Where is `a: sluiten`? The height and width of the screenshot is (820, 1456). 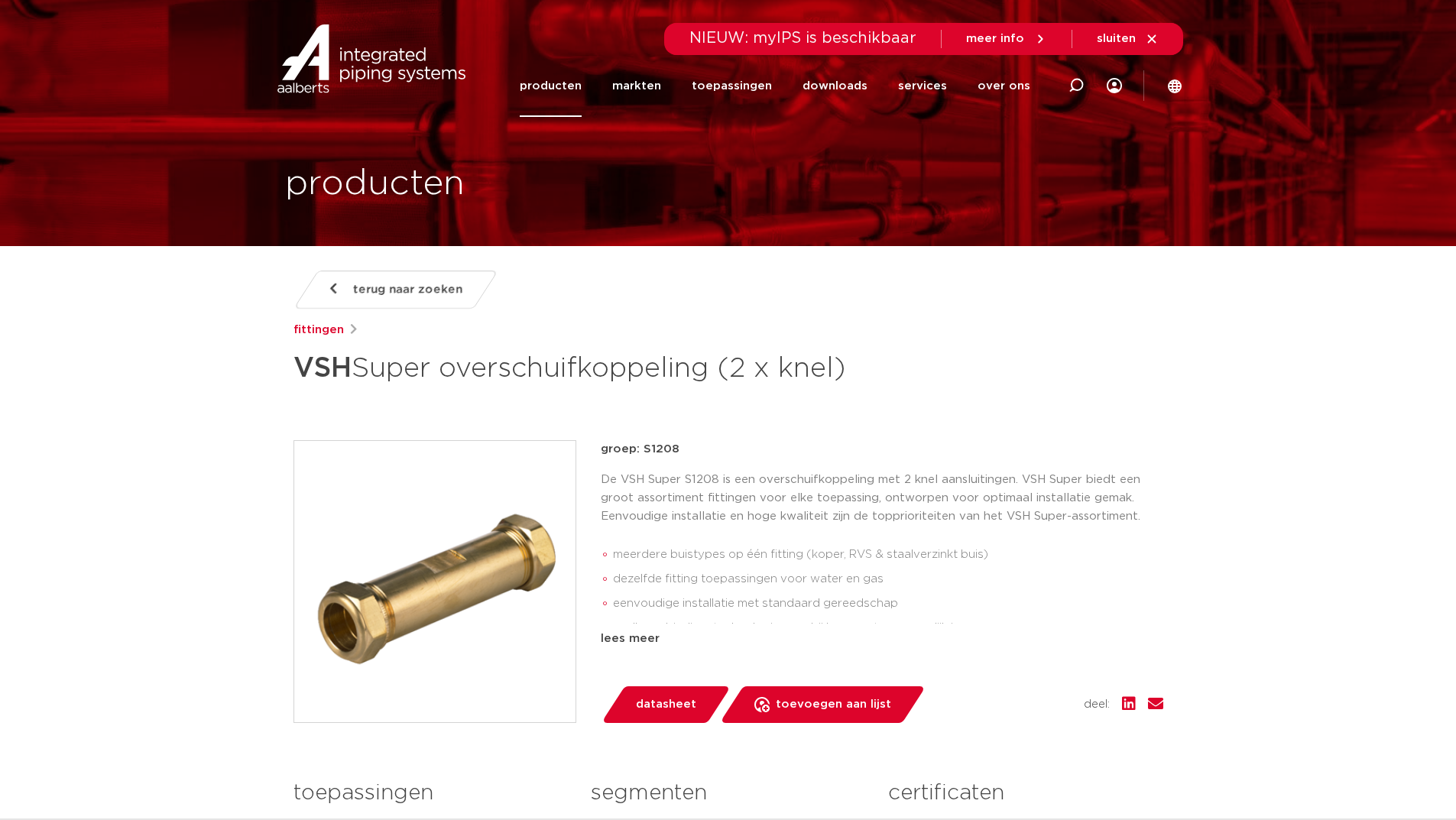
a: sluiten is located at coordinates (1128, 39).